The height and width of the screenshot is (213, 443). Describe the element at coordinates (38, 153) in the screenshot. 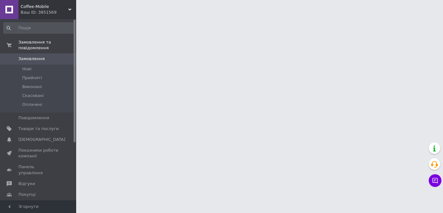

I see `span: Показники роботи компанії` at that location.